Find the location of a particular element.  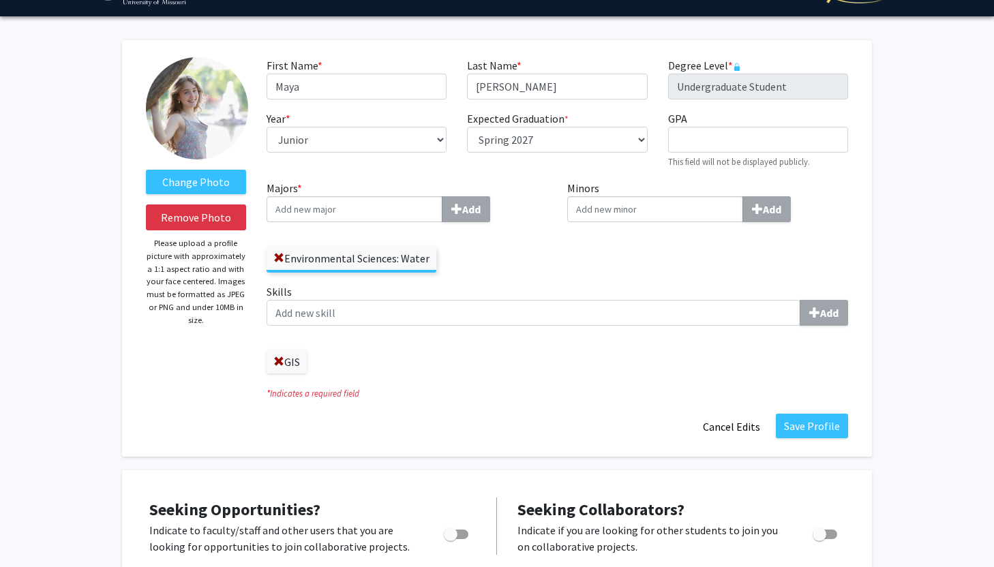

input: Majors*Add is located at coordinates (355, 209).